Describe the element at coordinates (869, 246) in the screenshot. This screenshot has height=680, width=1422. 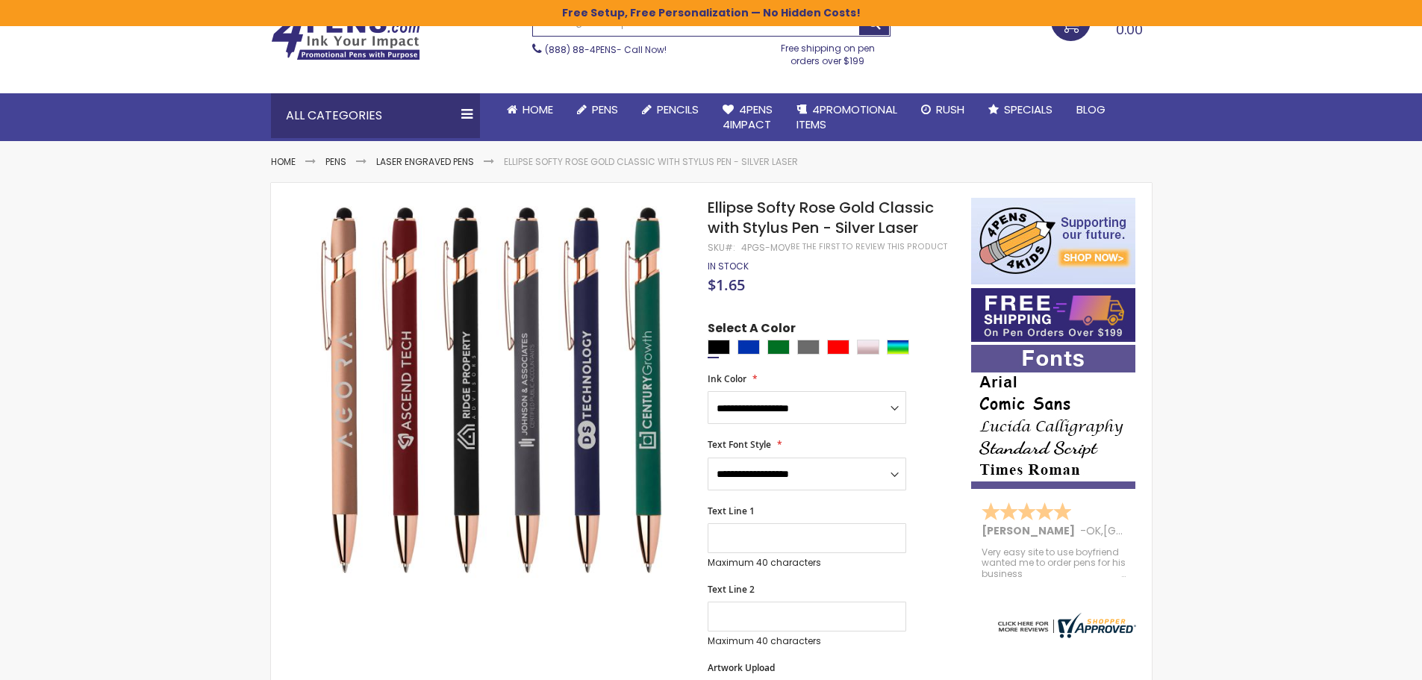
I see `a: Be the first to review this product` at that location.